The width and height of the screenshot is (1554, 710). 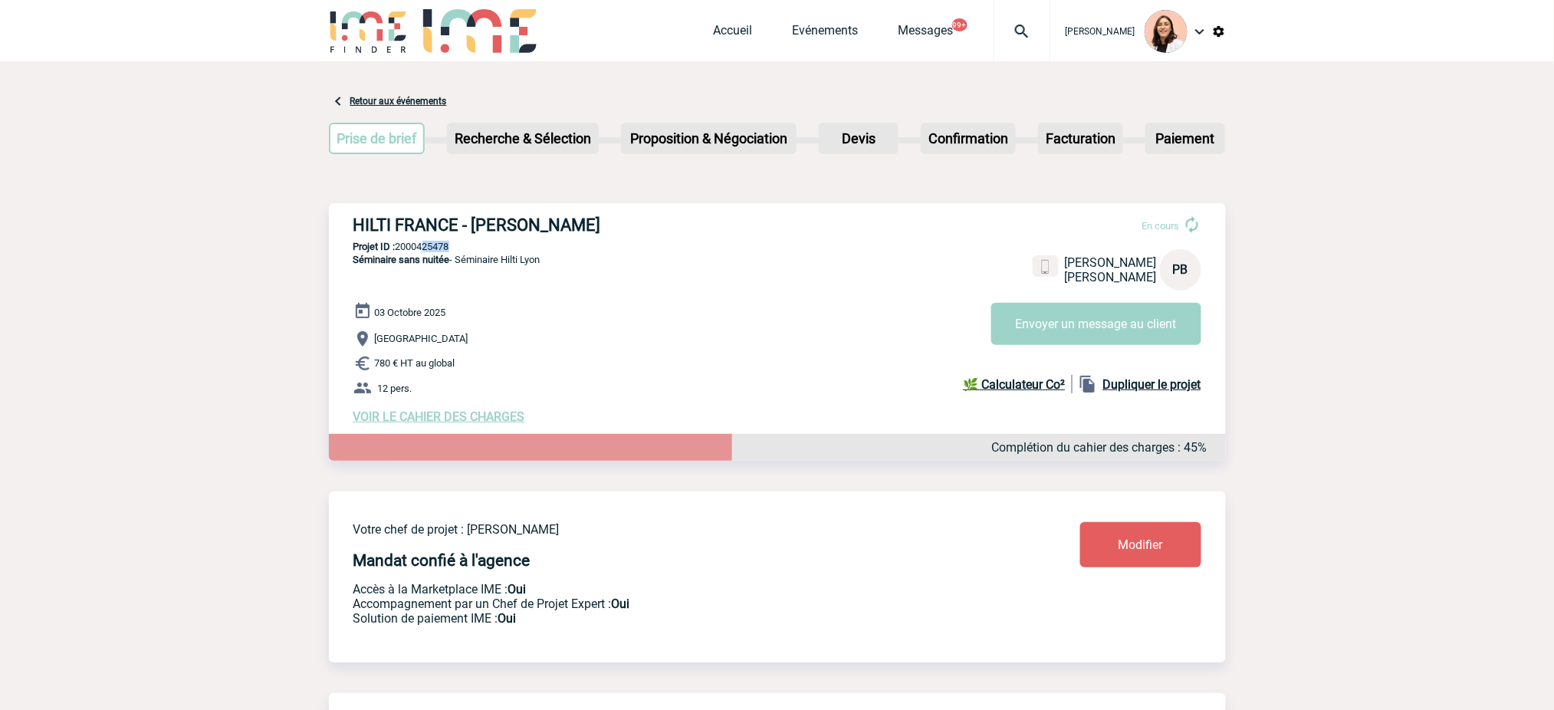 What do you see at coordinates (447, 259) in the screenshot?
I see `span: - Séminaire Hilti Lyon` at bounding box center [447, 259].